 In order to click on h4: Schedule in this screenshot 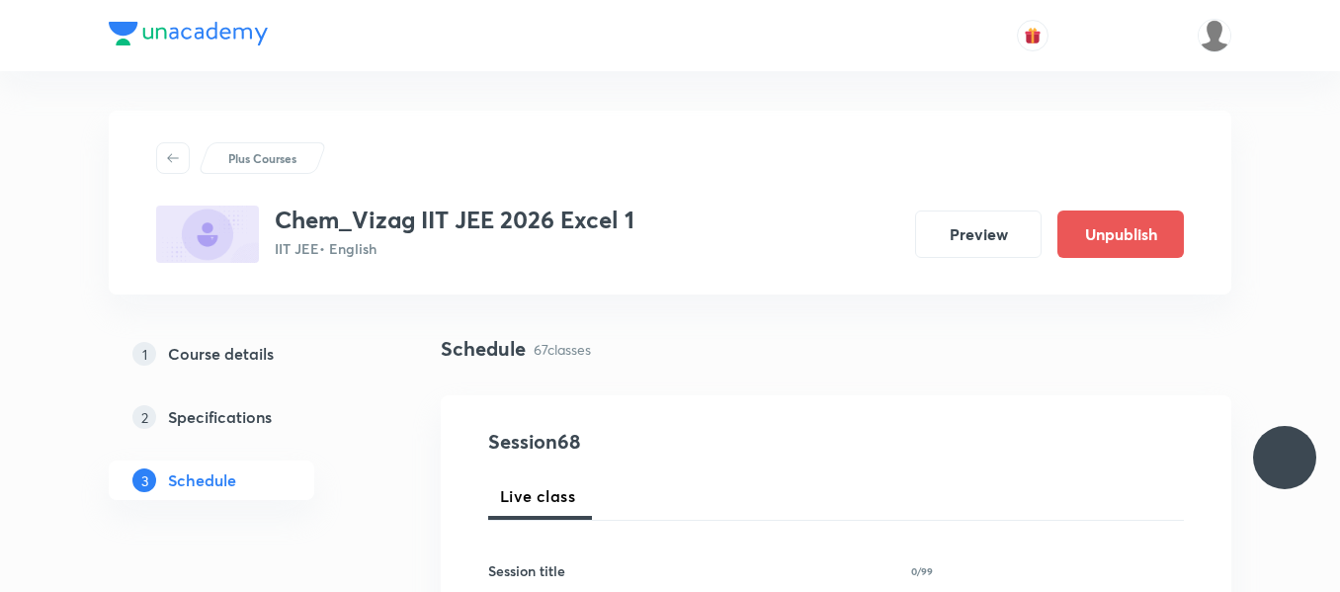, I will do `click(483, 349)`.